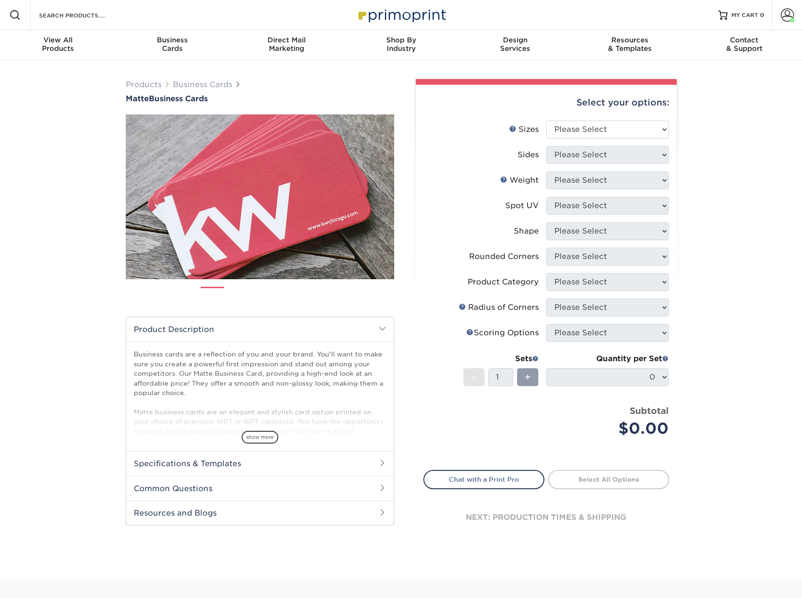 The width and height of the screenshot is (802, 598). Describe the element at coordinates (307, 295) in the screenshot. I see `img: Business Cards 04` at that location.